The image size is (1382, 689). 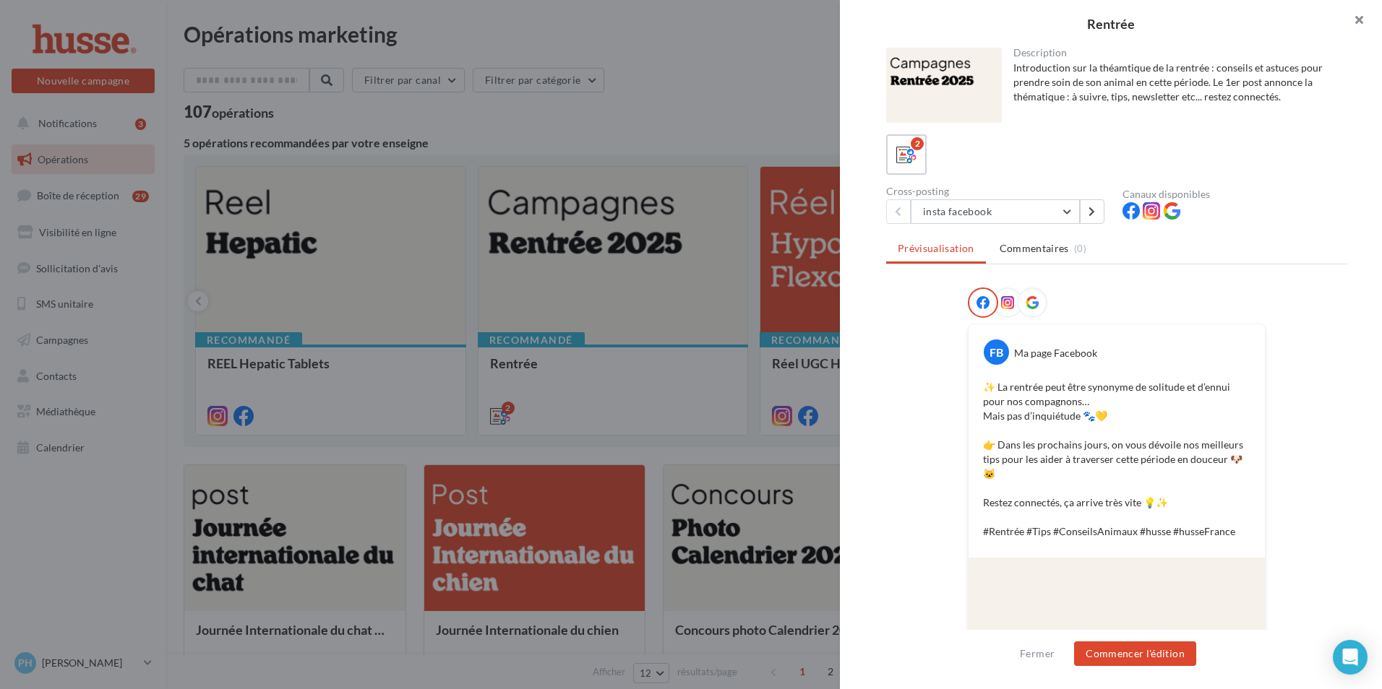 I want to click on button: insta facebook, so click(x=995, y=212).